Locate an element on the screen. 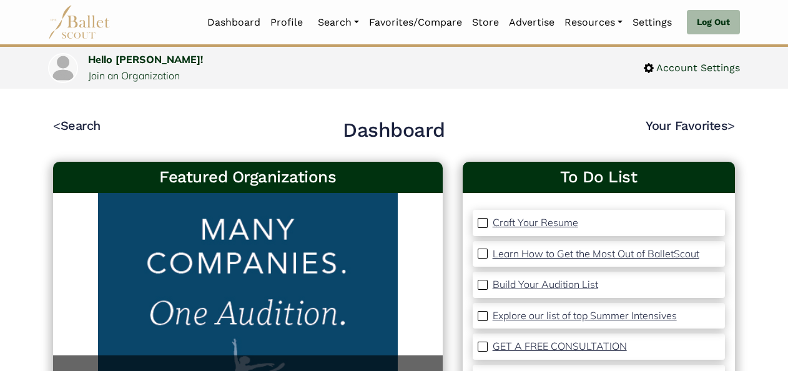 The height and width of the screenshot is (371, 788). a: Favorites/Compare is located at coordinates (415, 22).